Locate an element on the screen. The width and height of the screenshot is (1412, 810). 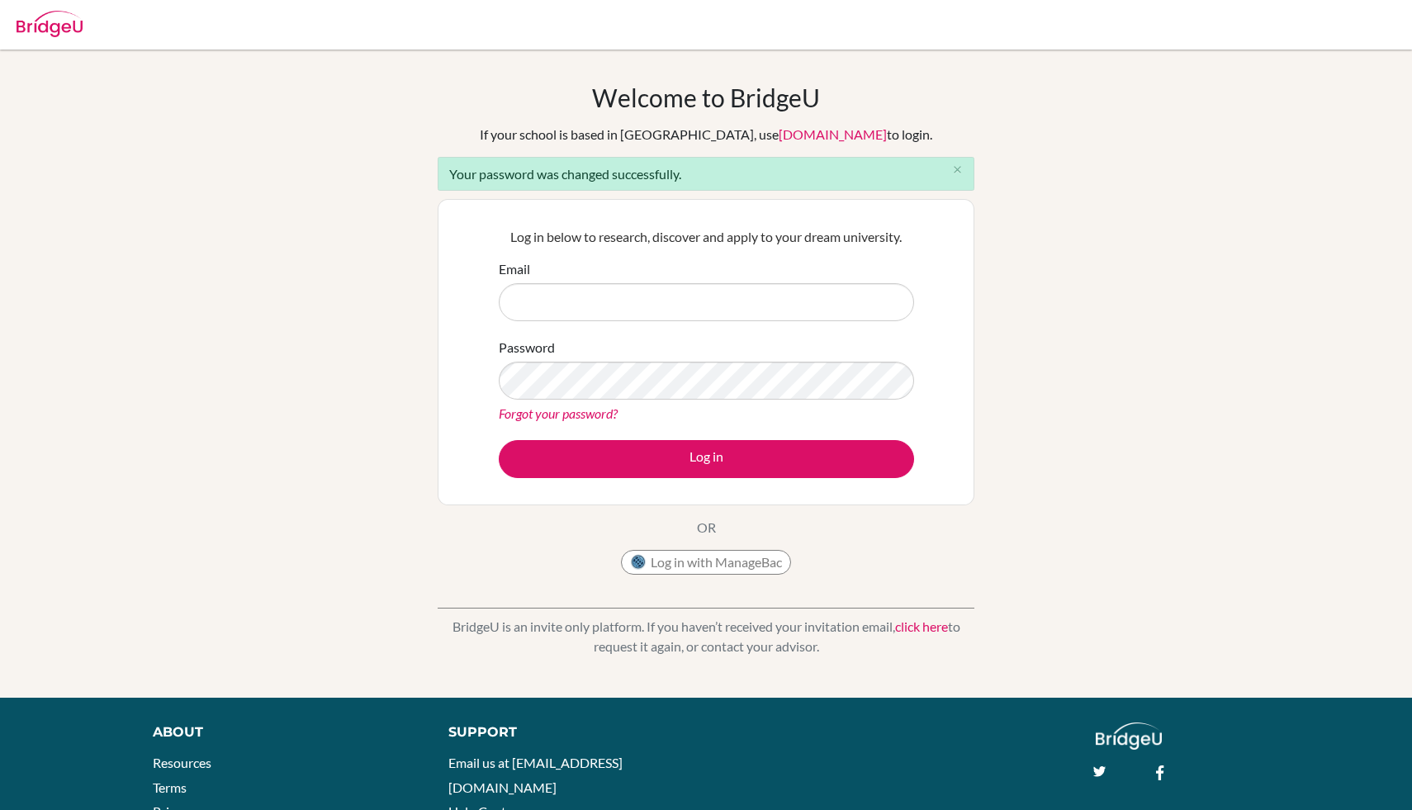
a: Resources is located at coordinates (182, 762).